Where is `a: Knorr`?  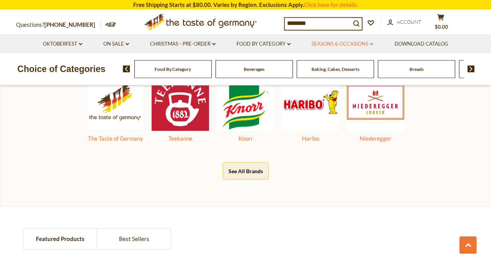
a: Knorr is located at coordinates (245, 134).